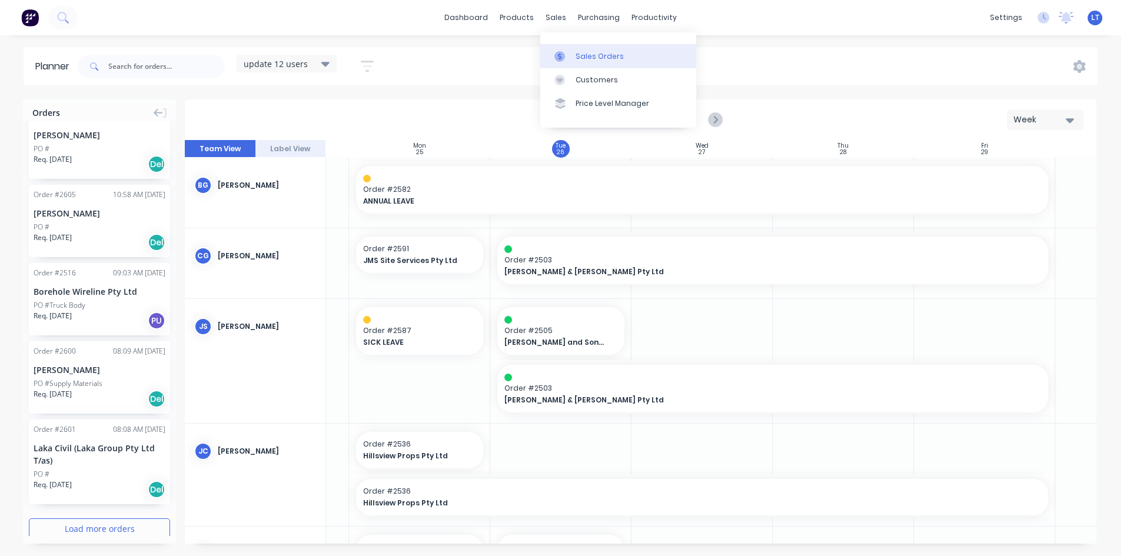 The image size is (1130, 556). What do you see at coordinates (419, 249) in the screenshot?
I see `span: Order # 2591` at bounding box center [419, 249].